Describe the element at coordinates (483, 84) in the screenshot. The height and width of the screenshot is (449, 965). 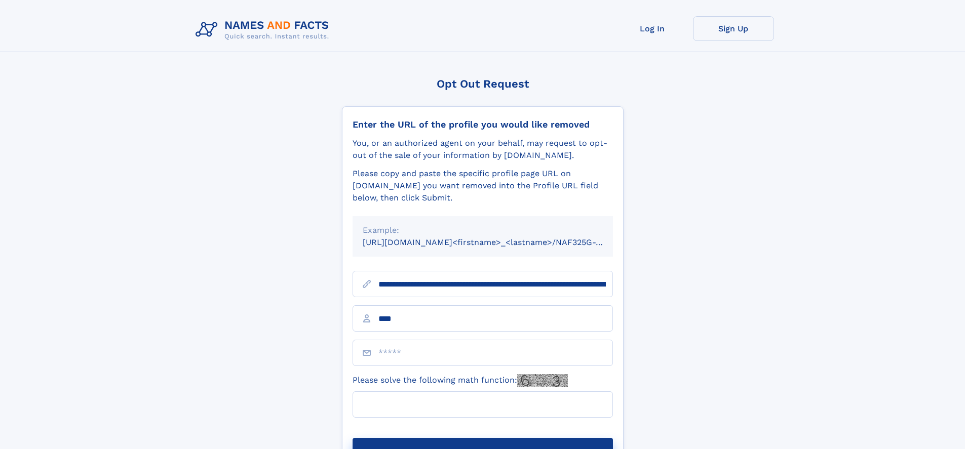
I see `div: Opt Out Request` at that location.